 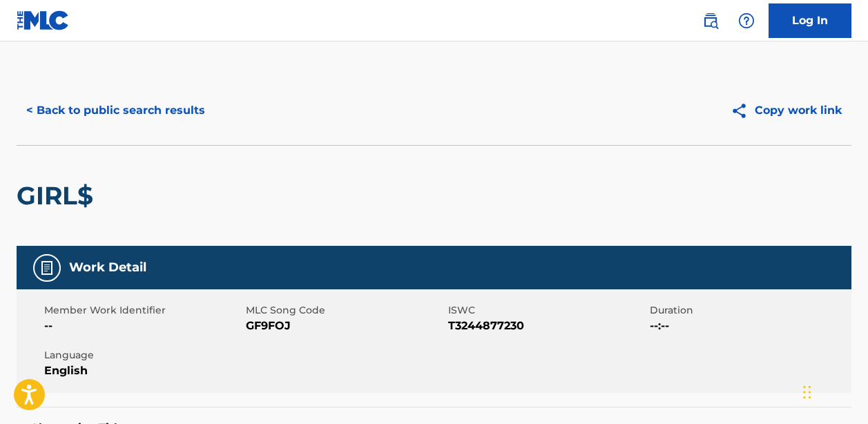 I want to click on div: Chat Widget, so click(x=833, y=391).